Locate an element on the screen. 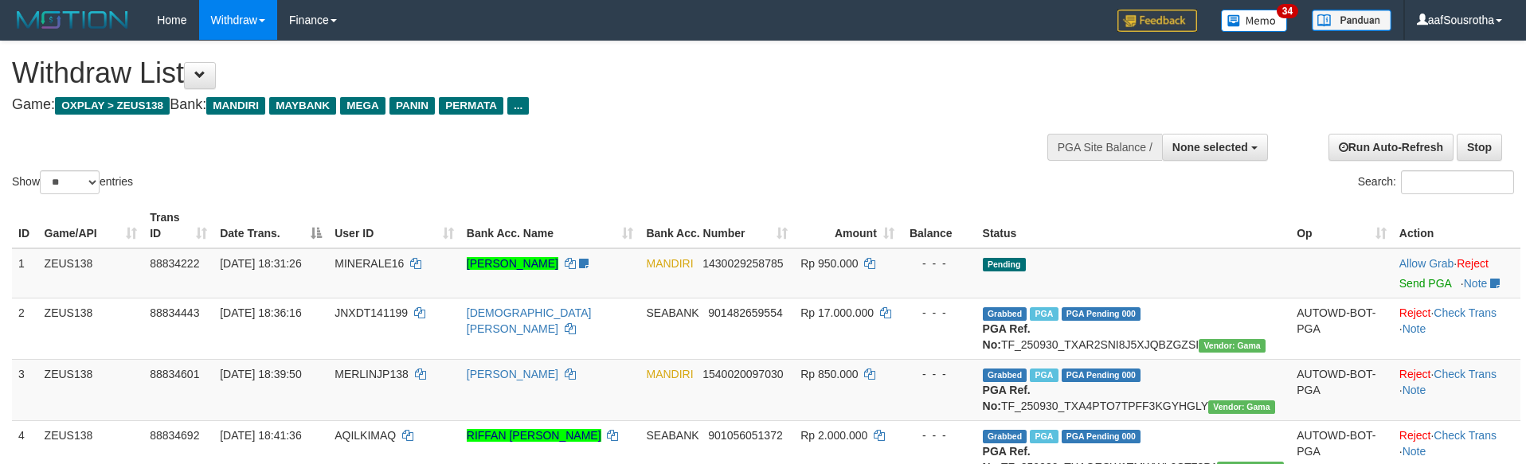  span: None selected is located at coordinates (1210, 147).